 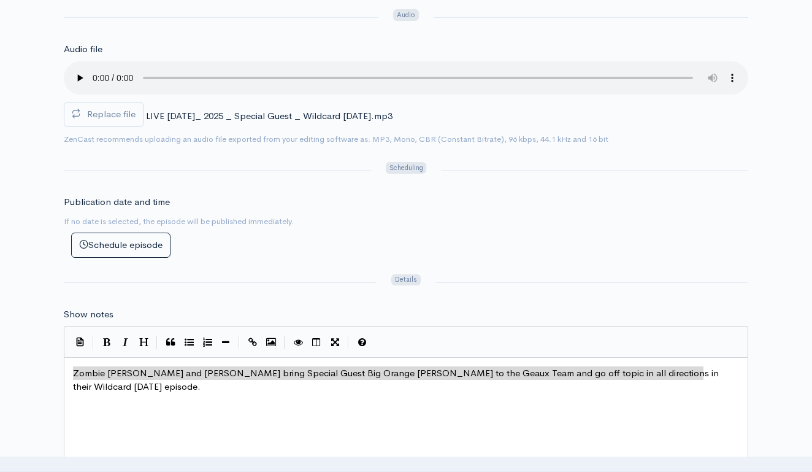 What do you see at coordinates (271, 342) in the screenshot?
I see `button: Insert Image` at bounding box center [271, 342].